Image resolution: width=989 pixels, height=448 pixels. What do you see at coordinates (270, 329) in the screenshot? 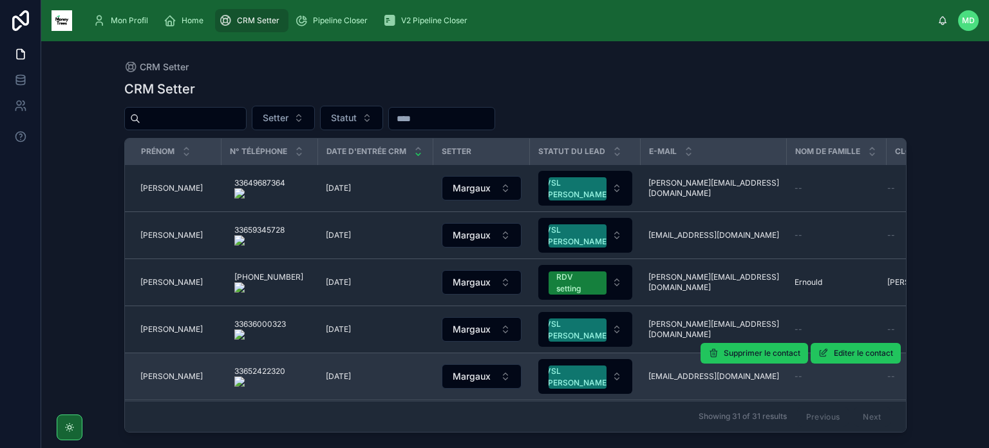
I see `a: 33636000323` at bounding box center [270, 329].